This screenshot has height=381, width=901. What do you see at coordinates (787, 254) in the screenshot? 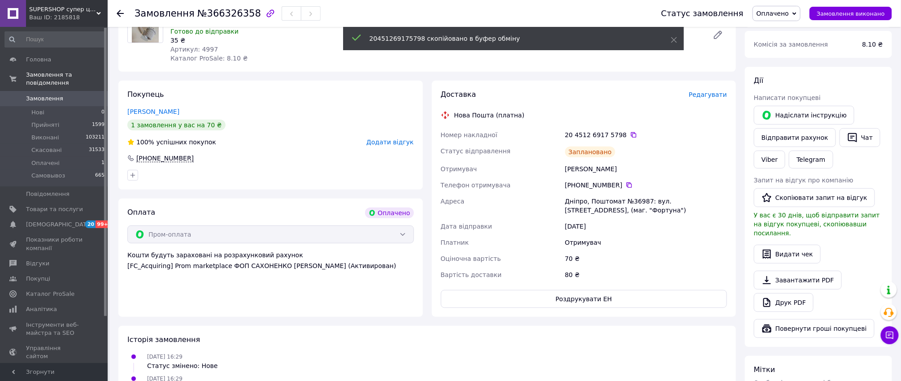
I see `button: Видати чек` at bounding box center [787, 254].